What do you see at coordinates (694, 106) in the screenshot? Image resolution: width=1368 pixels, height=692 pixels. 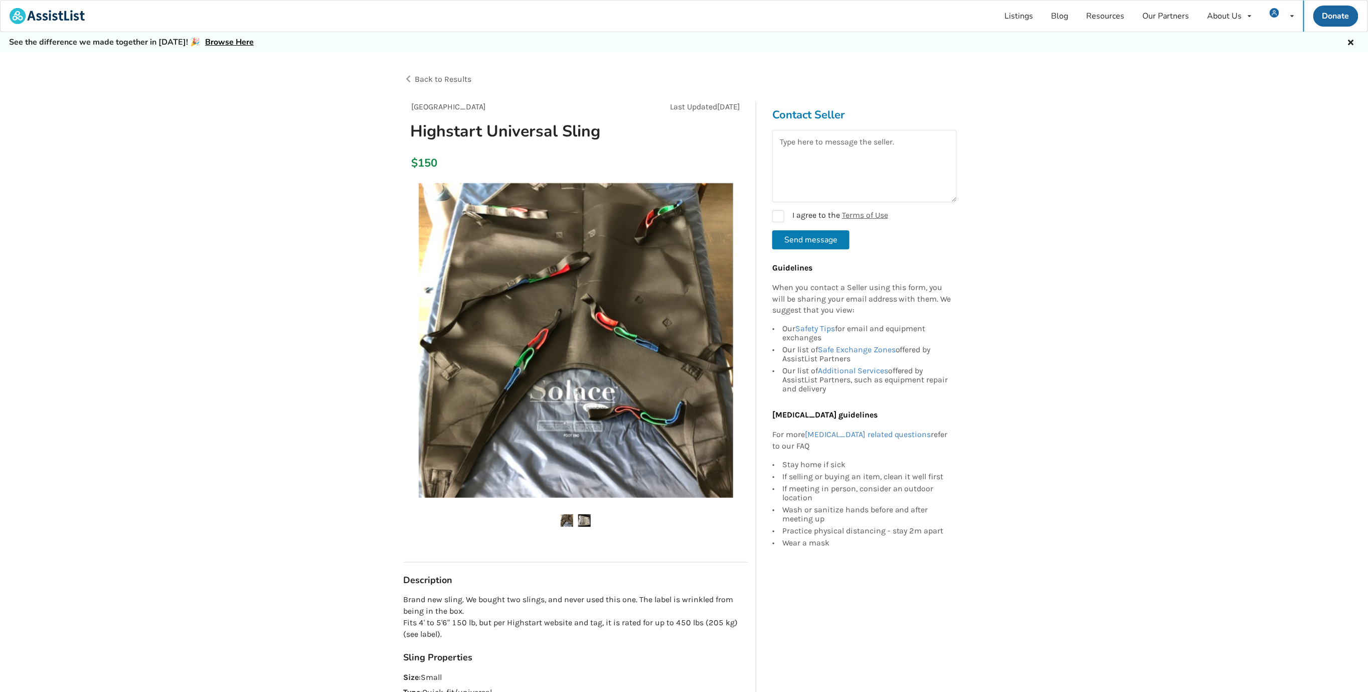 I see `span: Last Updated` at bounding box center [694, 106].